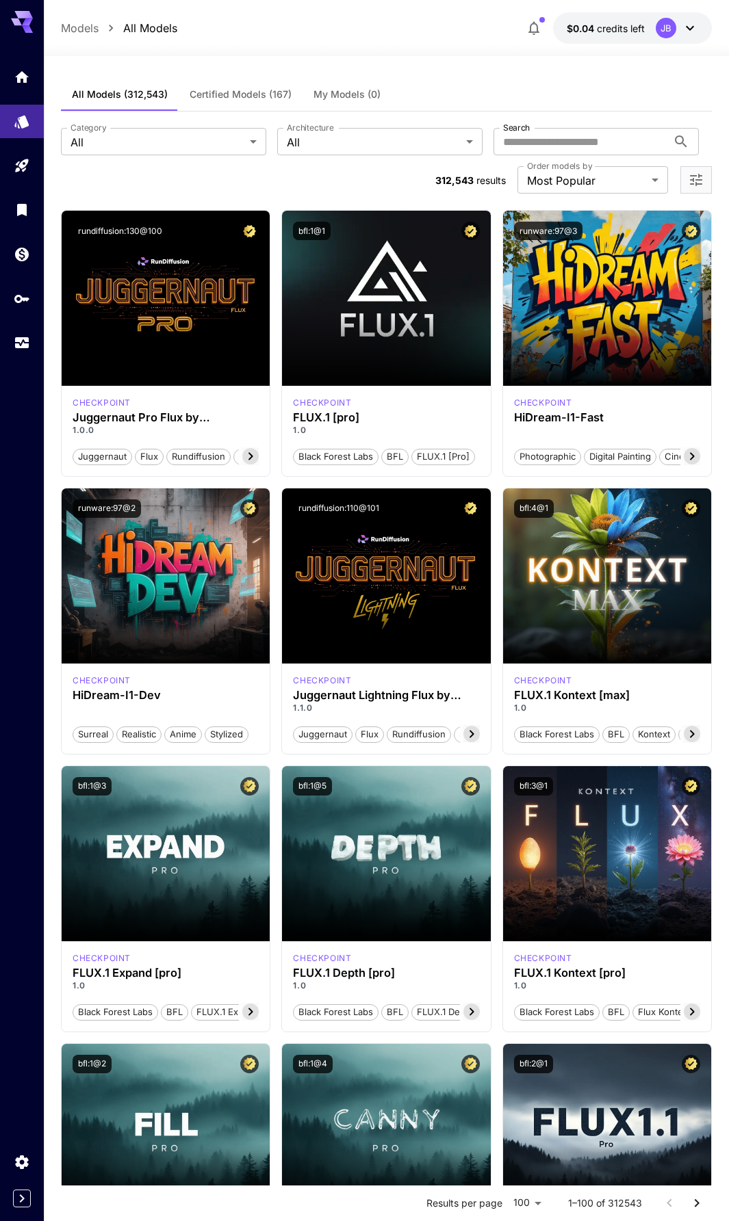 This screenshot has width=729, height=1221. What do you see at coordinates (312, 786) in the screenshot?
I see `button: bfl:1@5` at bounding box center [312, 786].